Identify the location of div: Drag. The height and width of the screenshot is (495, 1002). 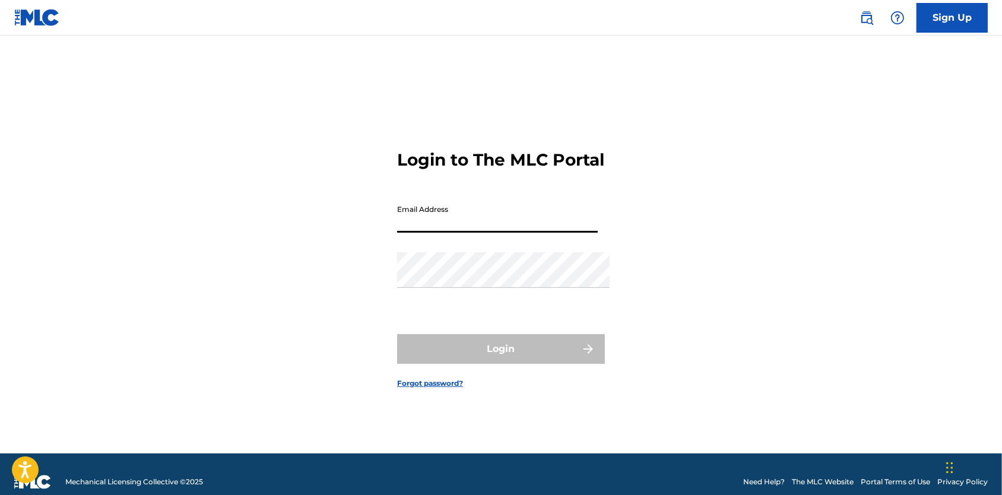
(950, 468).